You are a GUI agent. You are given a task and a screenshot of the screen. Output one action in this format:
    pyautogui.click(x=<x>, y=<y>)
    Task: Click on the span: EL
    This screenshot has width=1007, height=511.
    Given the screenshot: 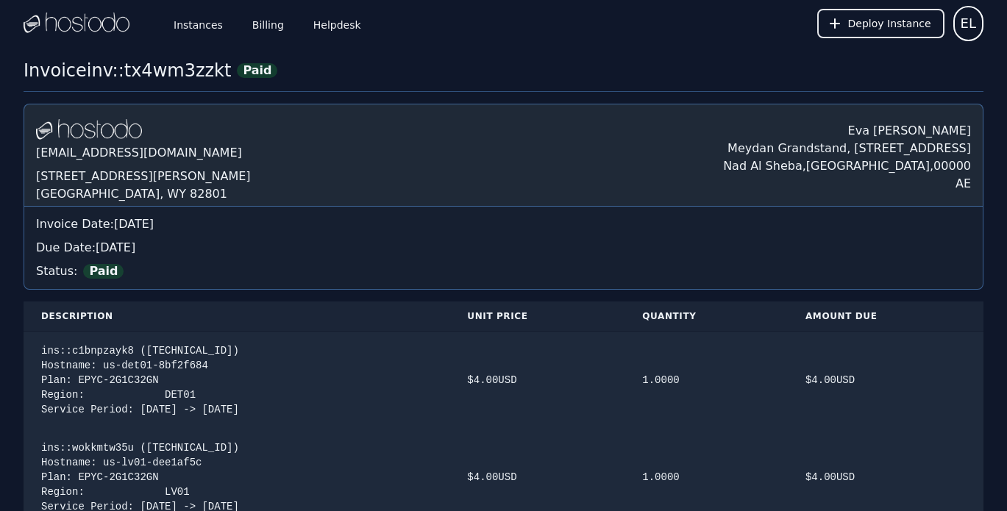 What is the action you would take?
    pyautogui.click(x=968, y=24)
    